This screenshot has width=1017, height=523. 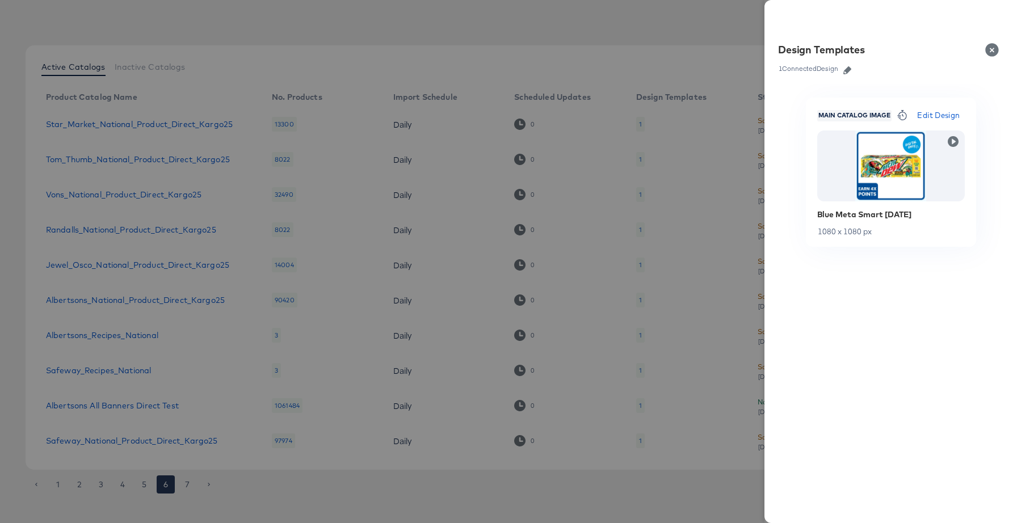 What do you see at coordinates (808, 69) in the screenshot?
I see `div: 1 Connected Design` at bounding box center [808, 69].